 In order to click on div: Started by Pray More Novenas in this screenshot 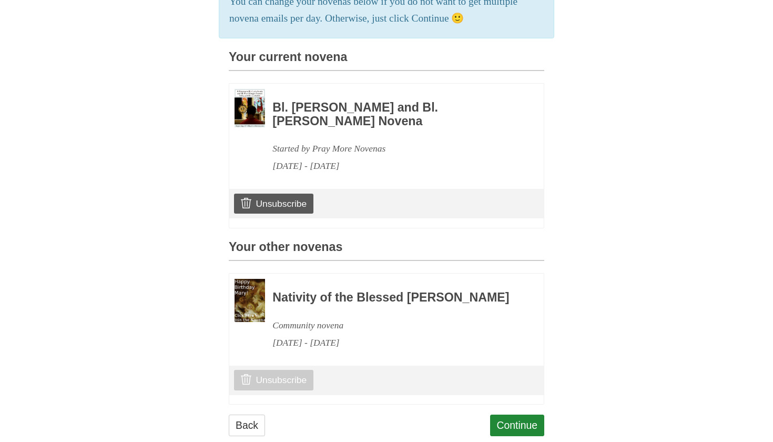, I will do `click(394, 148)`.